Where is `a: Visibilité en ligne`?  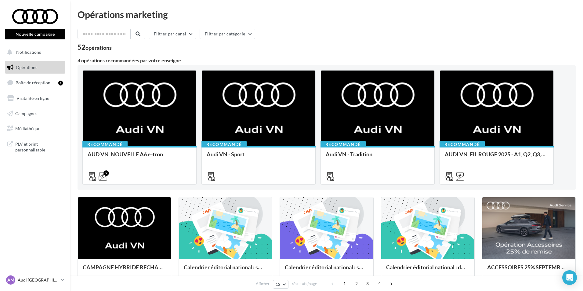 a: Visibilité en ligne is located at coordinates (35, 98).